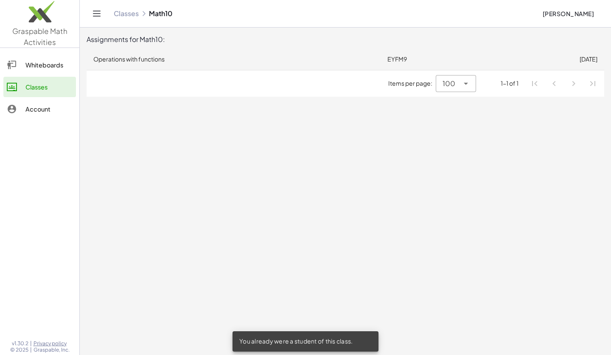 The image size is (611, 355). Describe the element at coordinates (49, 65) in the screenshot. I see `div: Whiteboards` at that location.